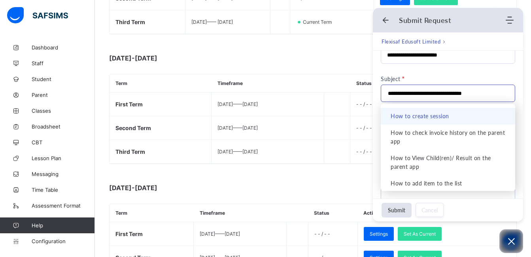 The height and width of the screenshot is (257, 531). Describe the element at coordinates (63, 111) in the screenshot. I see `span: Classes` at that location.